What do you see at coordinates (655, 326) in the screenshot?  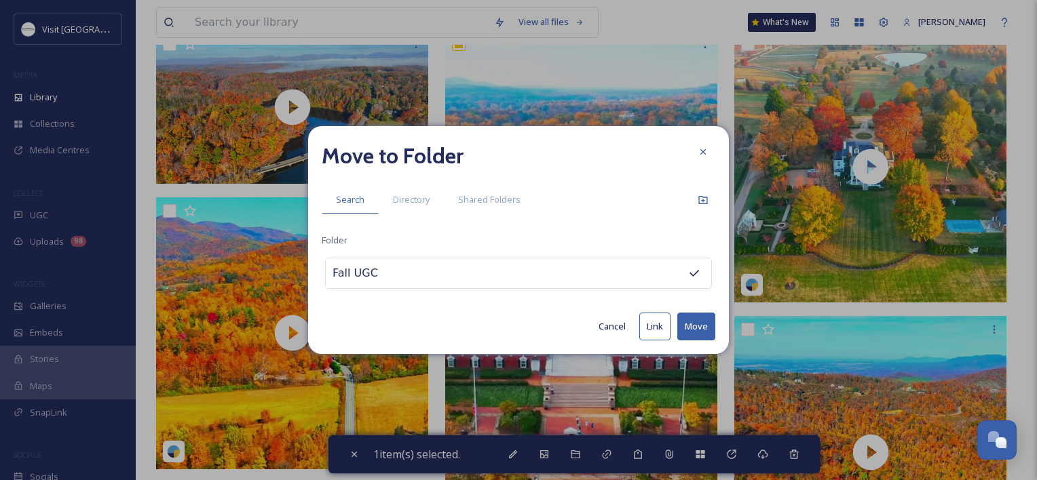 I see `button: Link` at bounding box center [655, 326].